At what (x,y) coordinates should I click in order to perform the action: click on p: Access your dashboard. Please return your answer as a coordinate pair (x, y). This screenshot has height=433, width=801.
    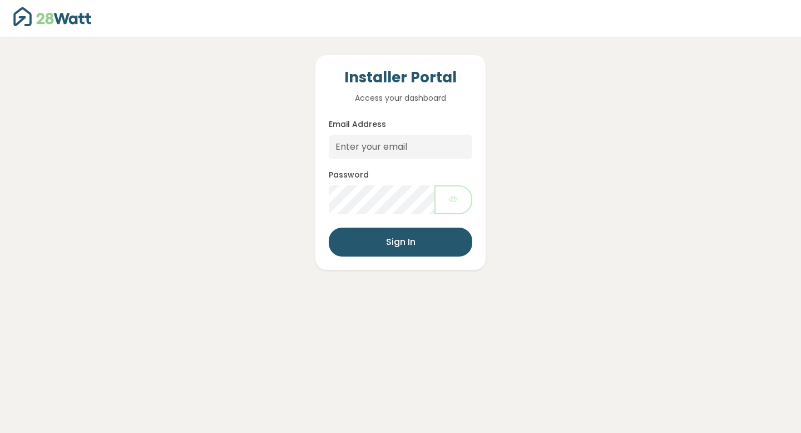
    Looking at the image, I should click on (401, 98).